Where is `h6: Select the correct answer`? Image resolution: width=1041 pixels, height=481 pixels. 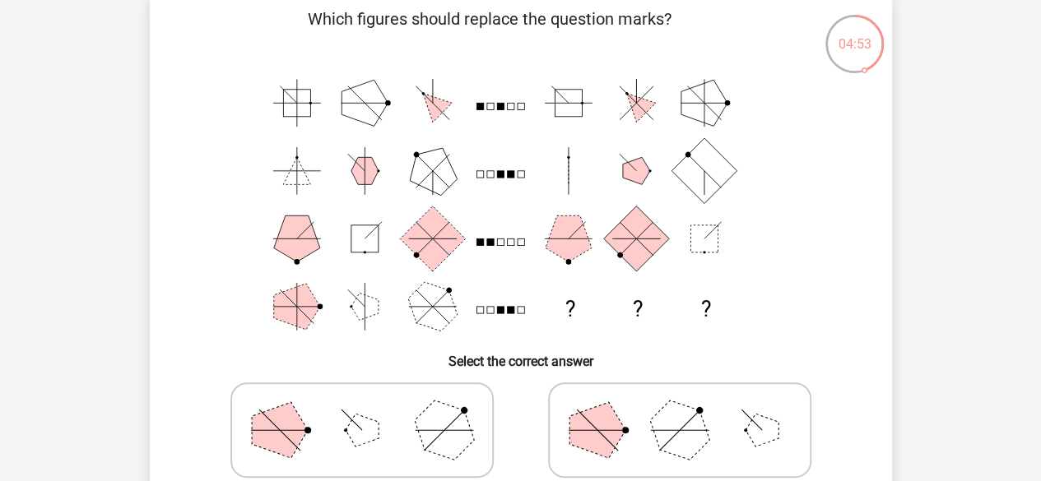
h6: Select the correct answer is located at coordinates (521, 355).